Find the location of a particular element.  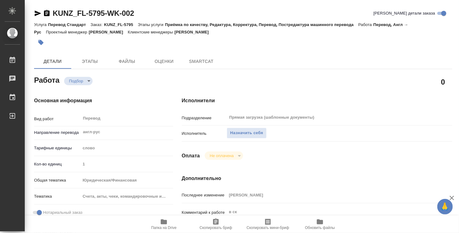

button: Папка на Drive is located at coordinates (164, 224).